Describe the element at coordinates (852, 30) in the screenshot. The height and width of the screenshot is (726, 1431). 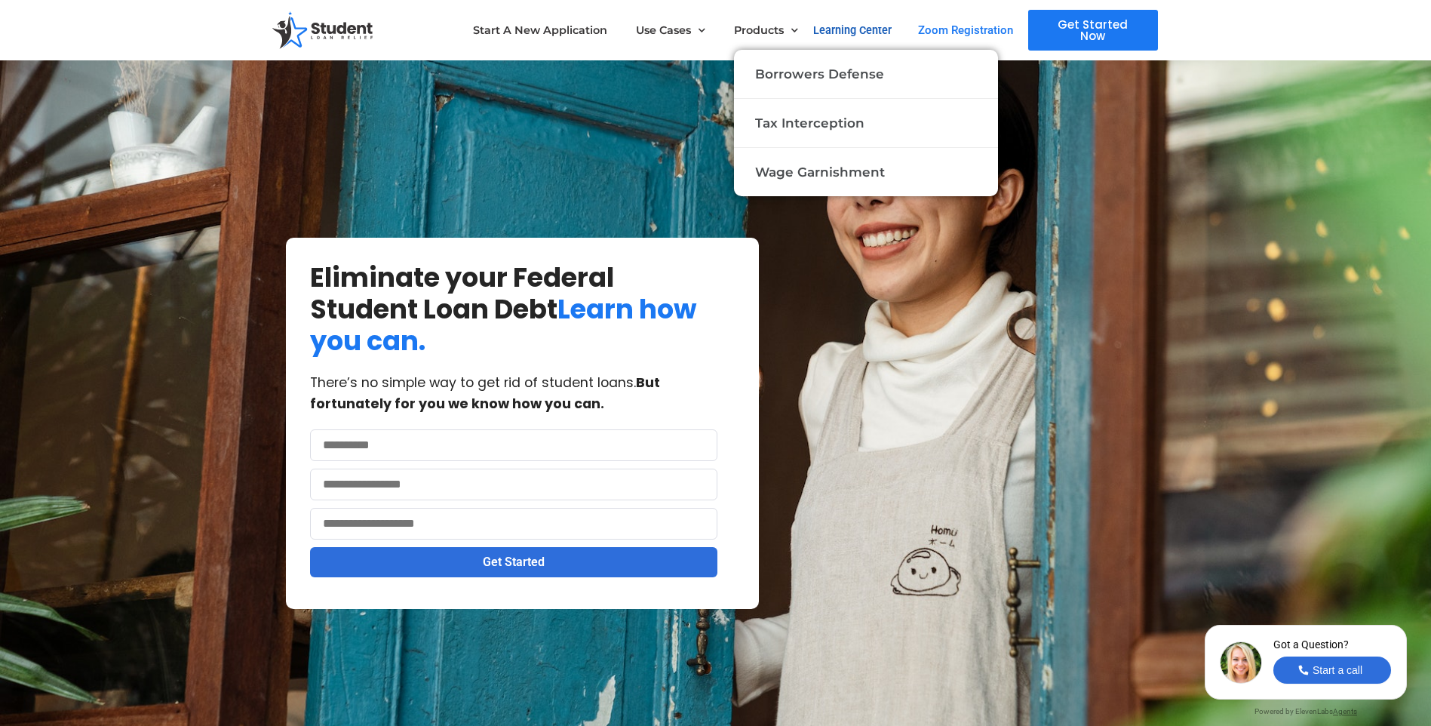
I see `a: Learning Center` at that location.